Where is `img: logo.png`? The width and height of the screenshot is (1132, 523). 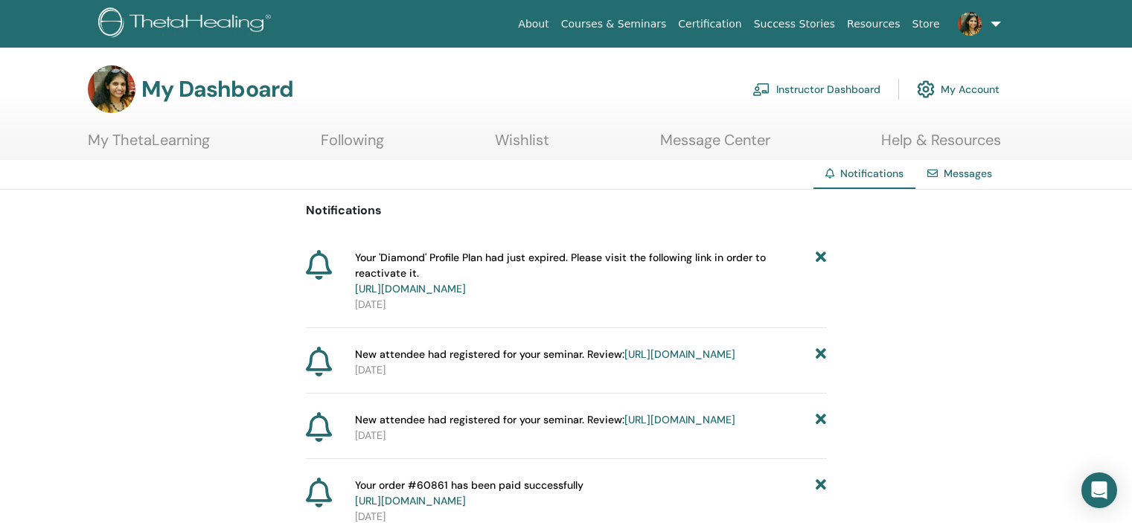 img: logo.png is located at coordinates (187, 24).